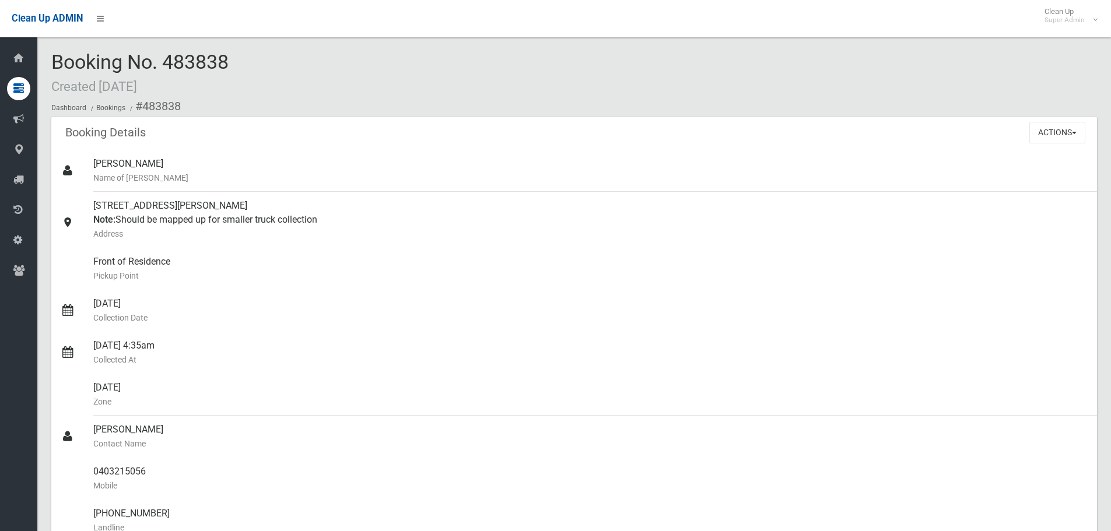  Describe the element at coordinates (1057, 132) in the screenshot. I see `button: Actions` at that location.